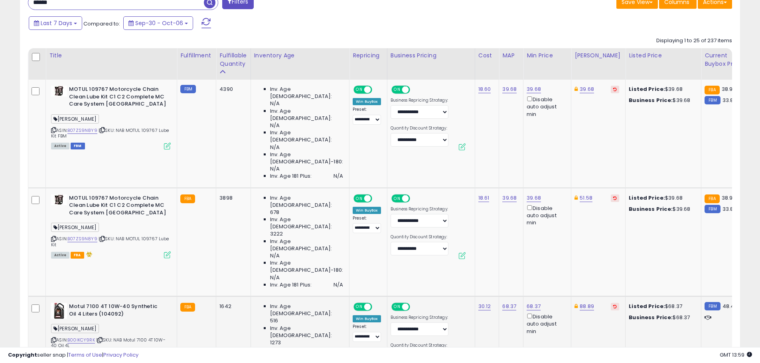  Describe the element at coordinates (159, 23) in the screenshot. I see `span: Sep-30 - Oct-06` at that location.